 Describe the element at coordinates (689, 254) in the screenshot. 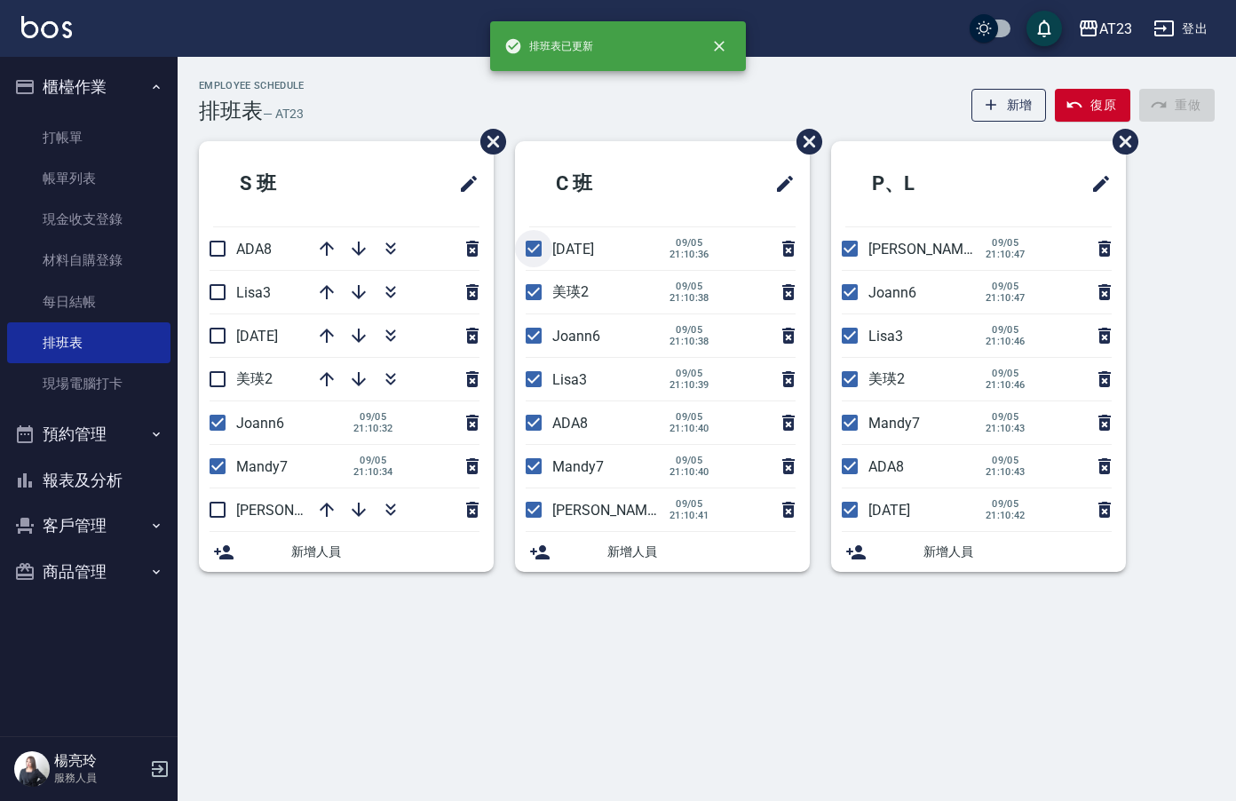

I see `span: 21:10:36` at that location.